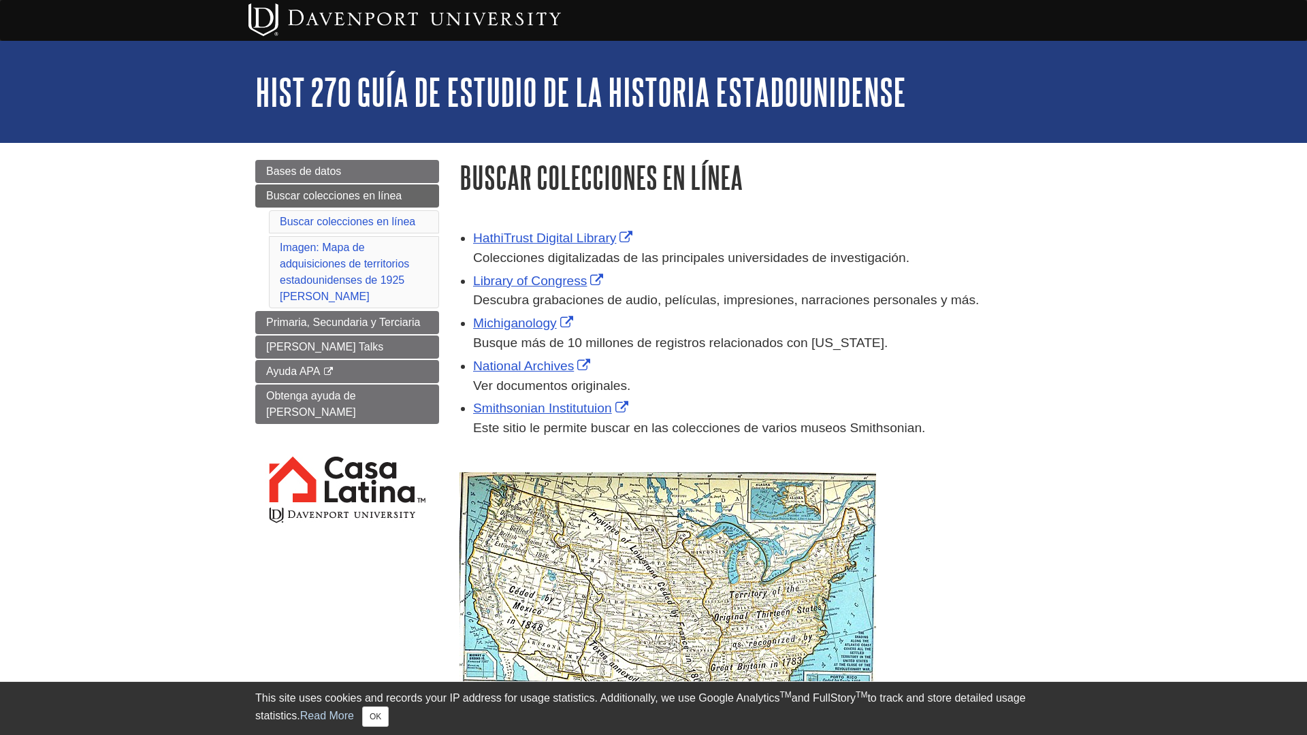 The width and height of the screenshot is (1307, 735). I want to click on button: Close, so click(375, 717).